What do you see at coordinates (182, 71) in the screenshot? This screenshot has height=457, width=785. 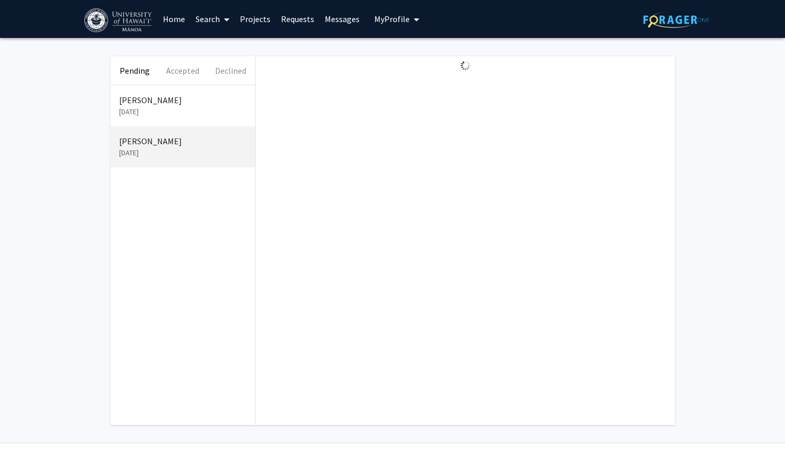 I see `button: Accepted` at bounding box center [182, 71].